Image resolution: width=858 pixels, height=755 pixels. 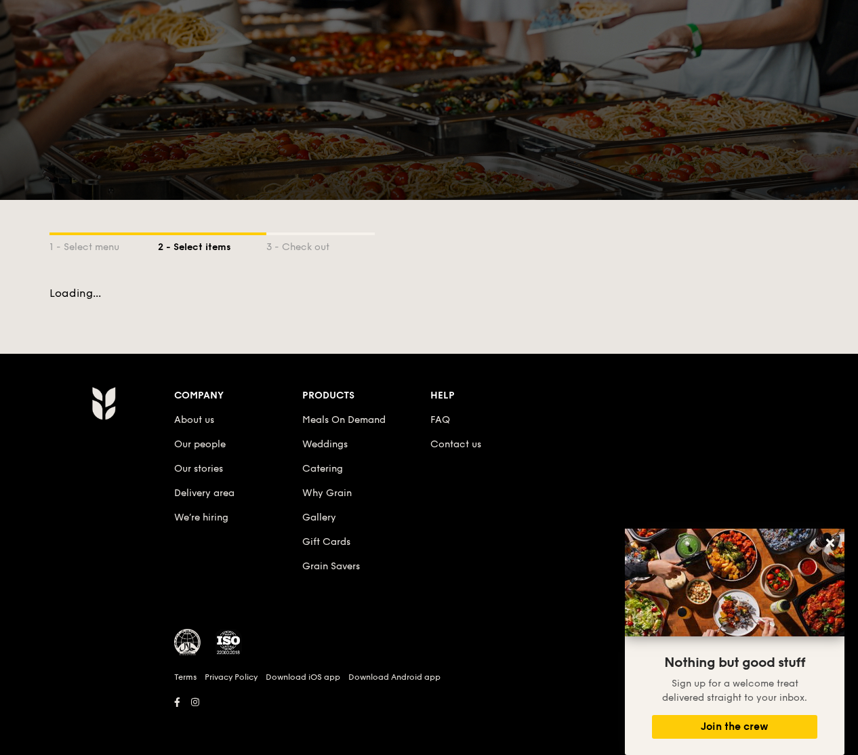 What do you see at coordinates (231, 677) in the screenshot?
I see `a: Privacy Policy` at bounding box center [231, 677].